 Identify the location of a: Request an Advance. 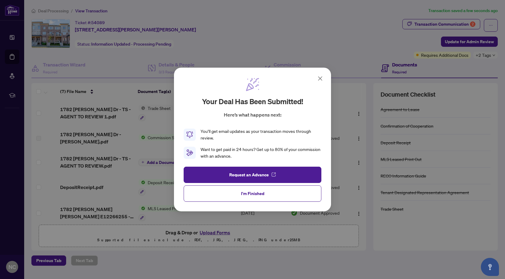
(253, 175).